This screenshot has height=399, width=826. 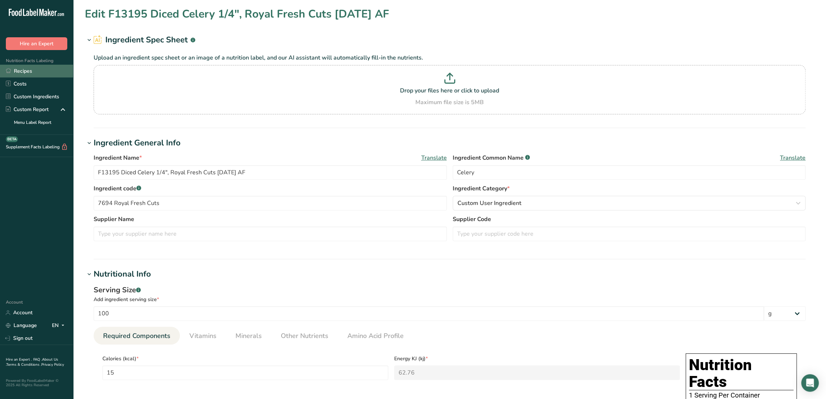 I want to click on div: Ingredient General Info, so click(x=137, y=143).